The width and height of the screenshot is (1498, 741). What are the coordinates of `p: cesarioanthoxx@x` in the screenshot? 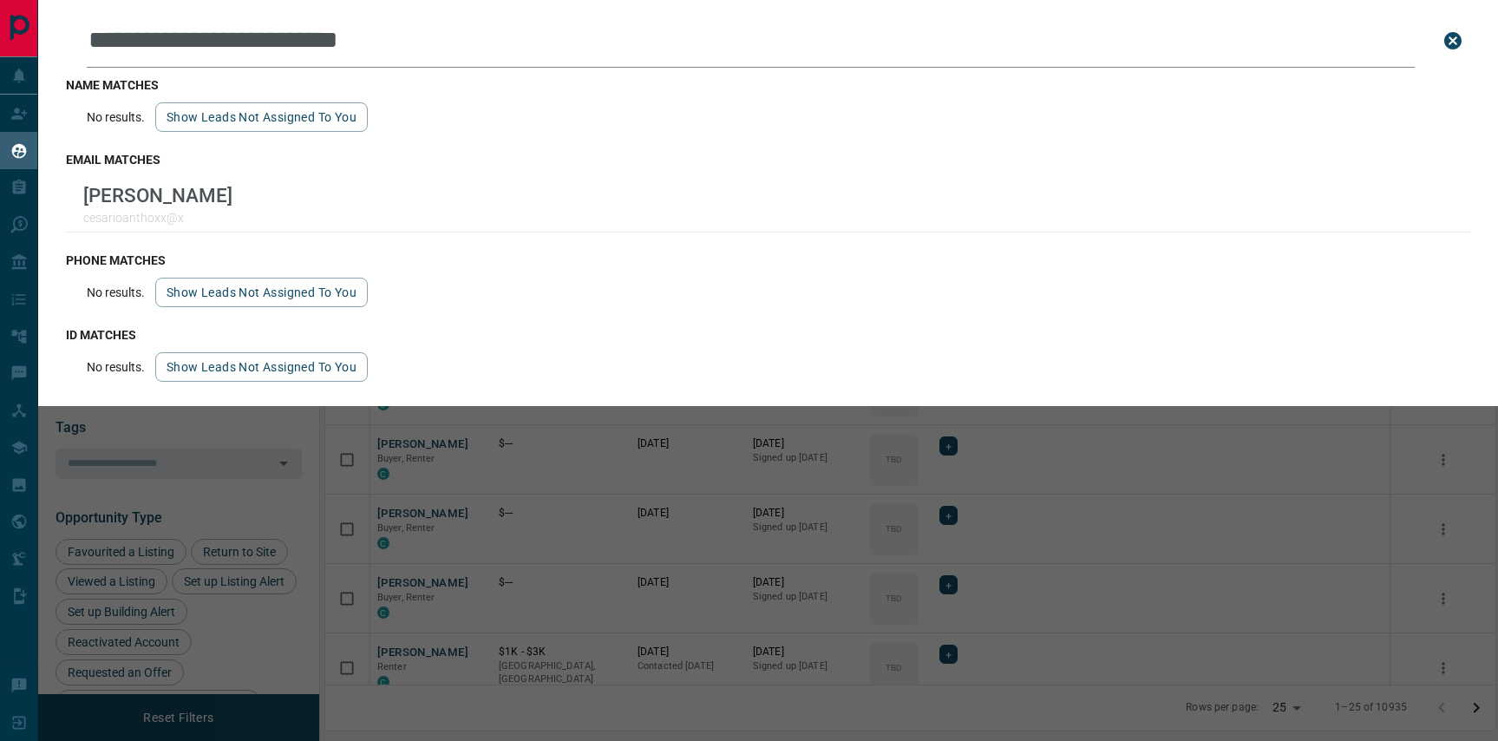 It's located at (158, 218).